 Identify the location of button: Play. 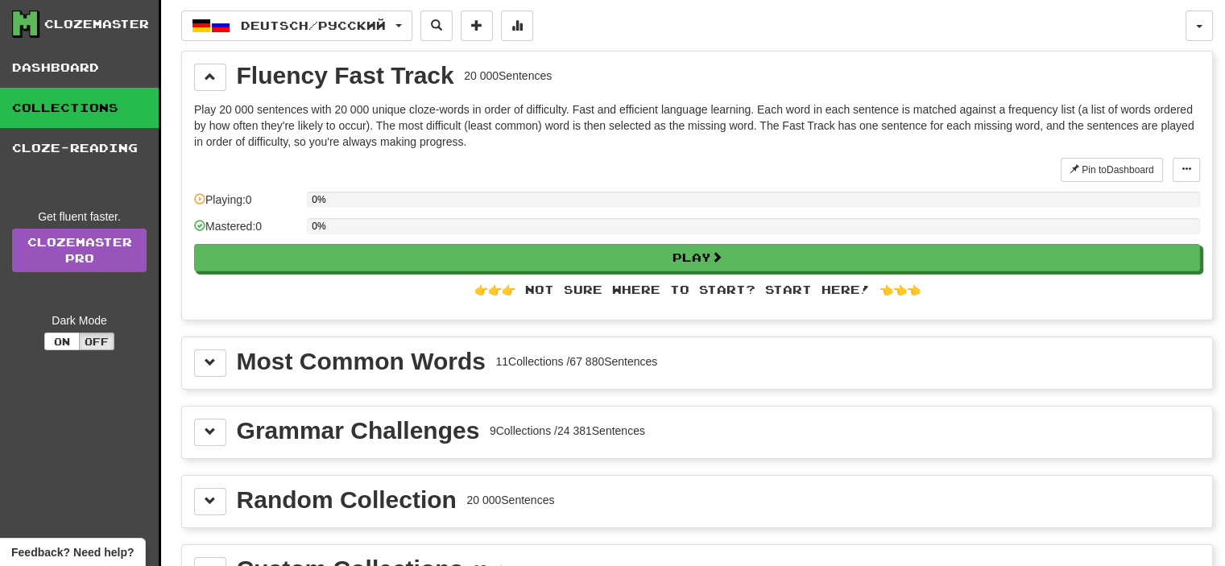
(696, 258).